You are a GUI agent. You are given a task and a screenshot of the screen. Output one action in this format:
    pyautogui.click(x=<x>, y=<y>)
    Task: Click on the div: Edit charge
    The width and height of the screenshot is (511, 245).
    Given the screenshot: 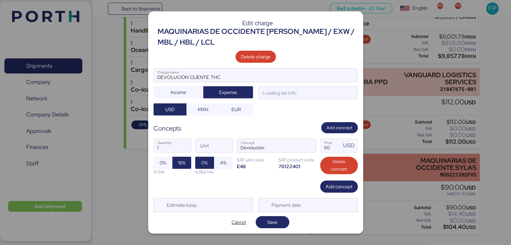 What is the action you would take?
    pyautogui.click(x=258, y=23)
    